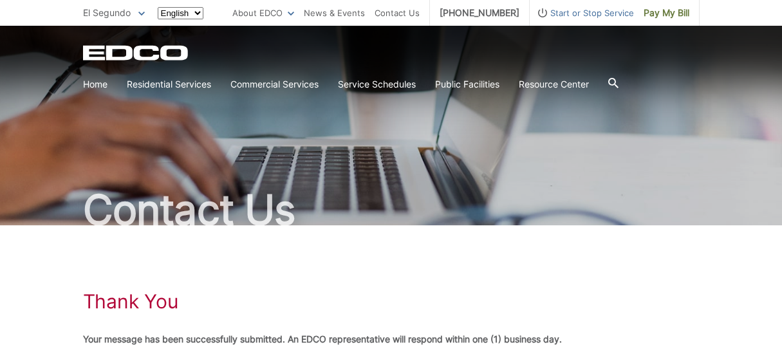 The image size is (782, 347). Describe the element at coordinates (95, 84) in the screenshot. I see `a: Home` at that location.